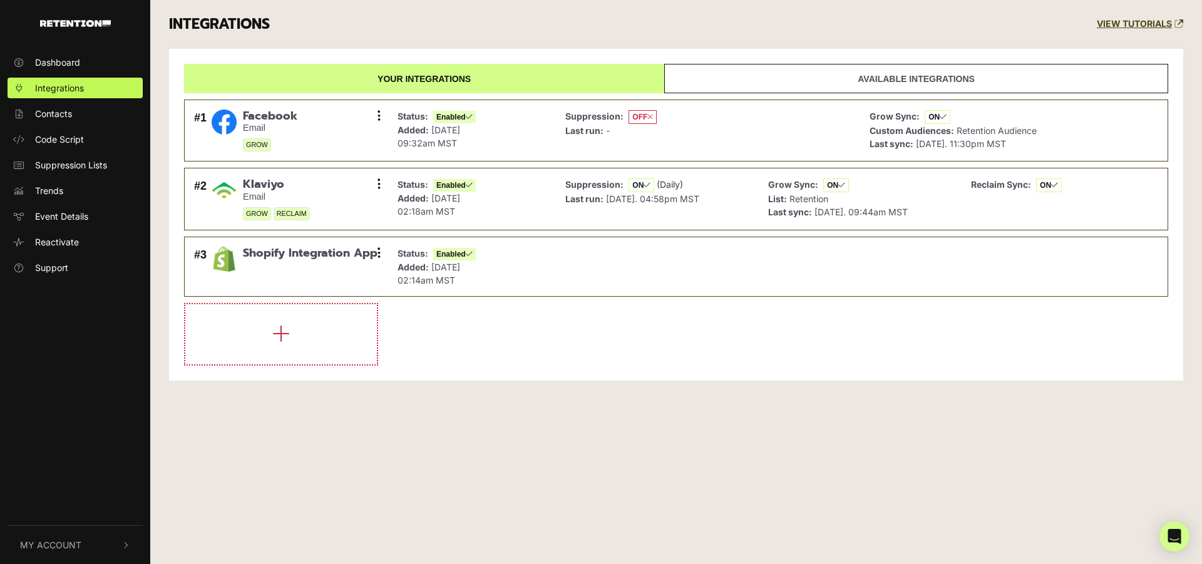  I want to click on span: RECLAIM, so click(292, 213).